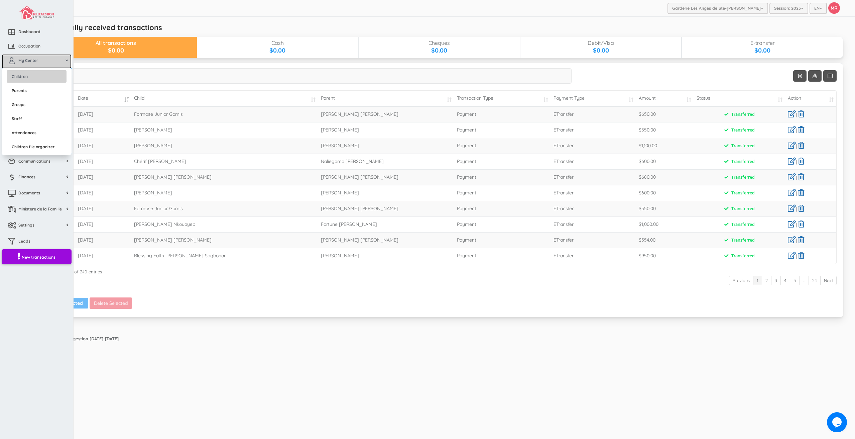 The height and width of the screenshot is (439, 855). What do you see at coordinates (24, 241) in the screenshot?
I see `span: Leads` at bounding box center [24, 241].